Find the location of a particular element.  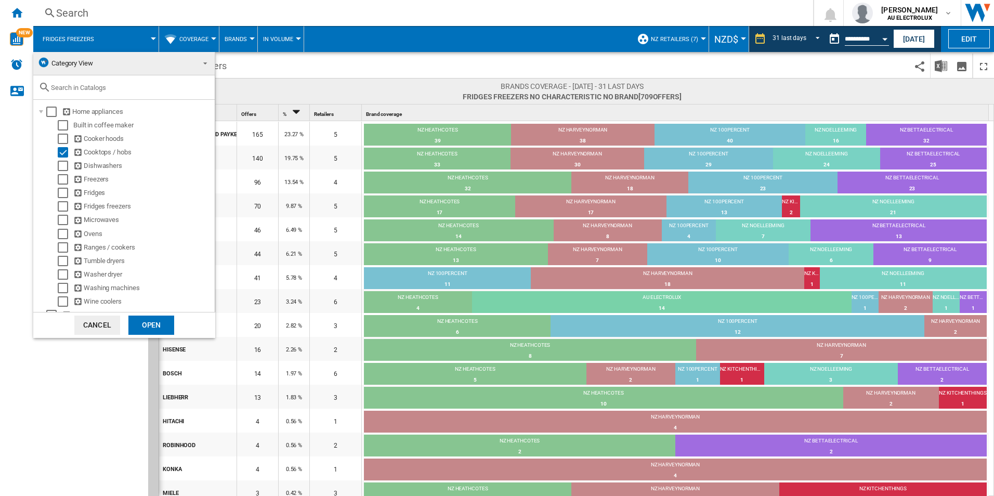

div: Small appliances is located at coordinates (137, 315).